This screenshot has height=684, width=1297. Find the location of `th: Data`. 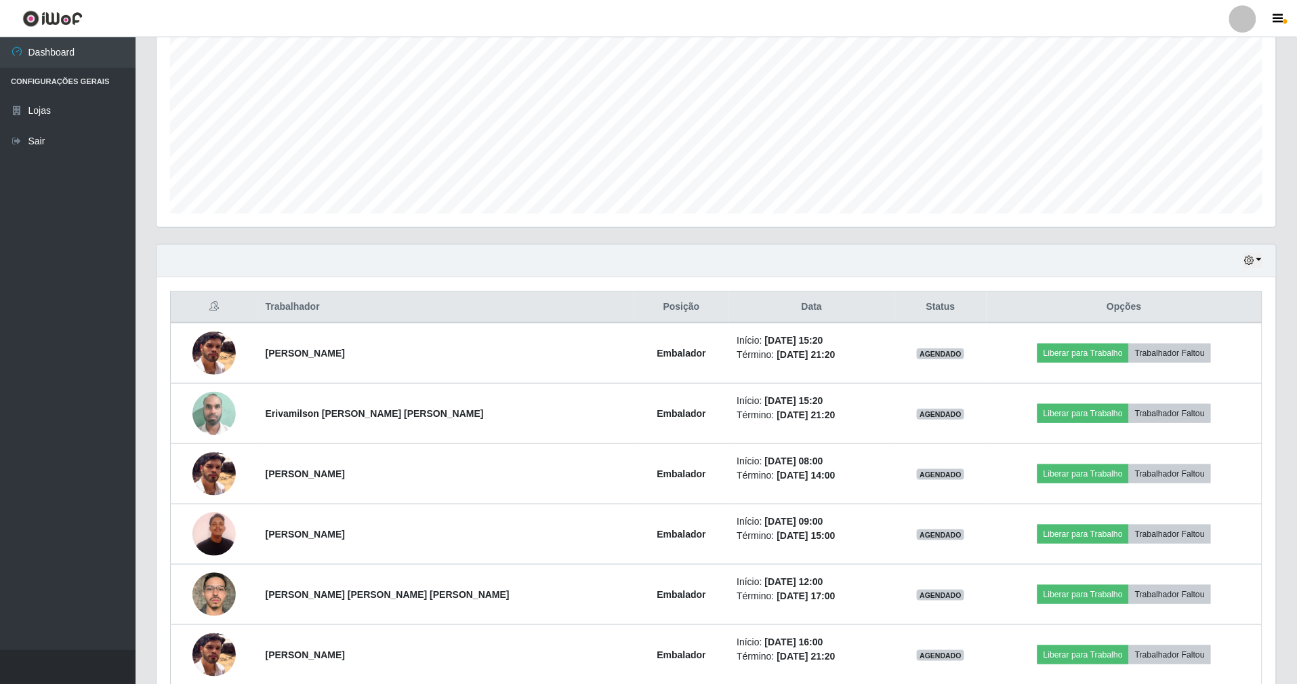

th: Data is located at coordinates (811, 307).